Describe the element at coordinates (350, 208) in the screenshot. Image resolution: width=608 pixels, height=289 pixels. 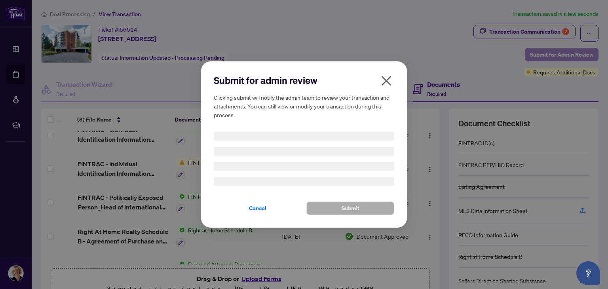
I see `button: Submit` at that location.